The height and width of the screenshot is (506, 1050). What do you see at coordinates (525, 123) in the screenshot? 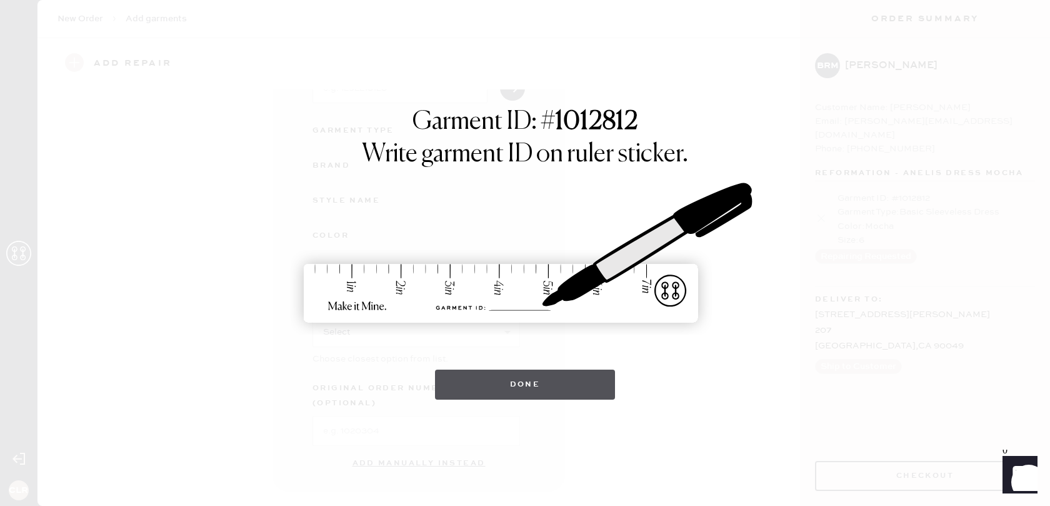
I see `h1: Garment ID: #` at bounding box center [525, 123].